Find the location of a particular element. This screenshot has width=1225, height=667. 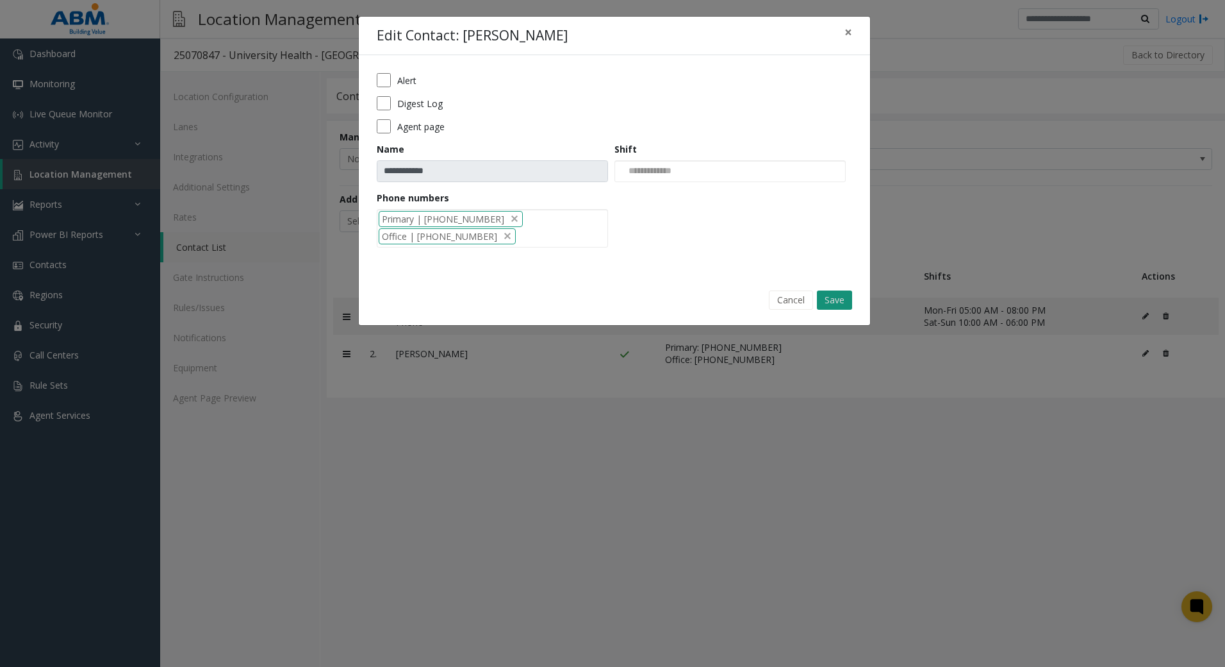

button: Save is located at coordinates (834, 300).